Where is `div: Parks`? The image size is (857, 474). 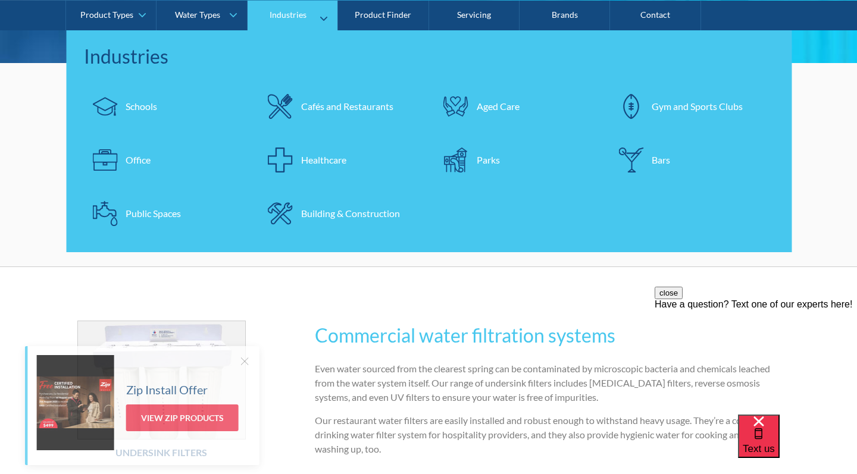
div: Parks is located at coordinates (488, 159).